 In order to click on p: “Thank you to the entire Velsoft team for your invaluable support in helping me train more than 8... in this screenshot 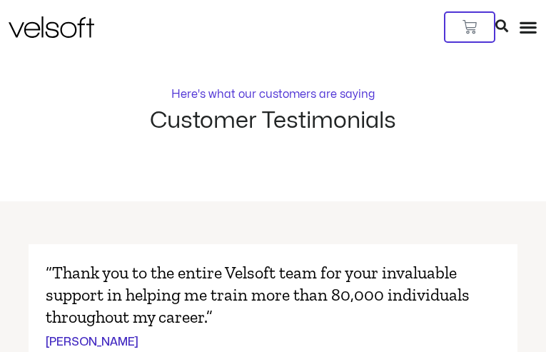, I will do `click(273, 295)`.